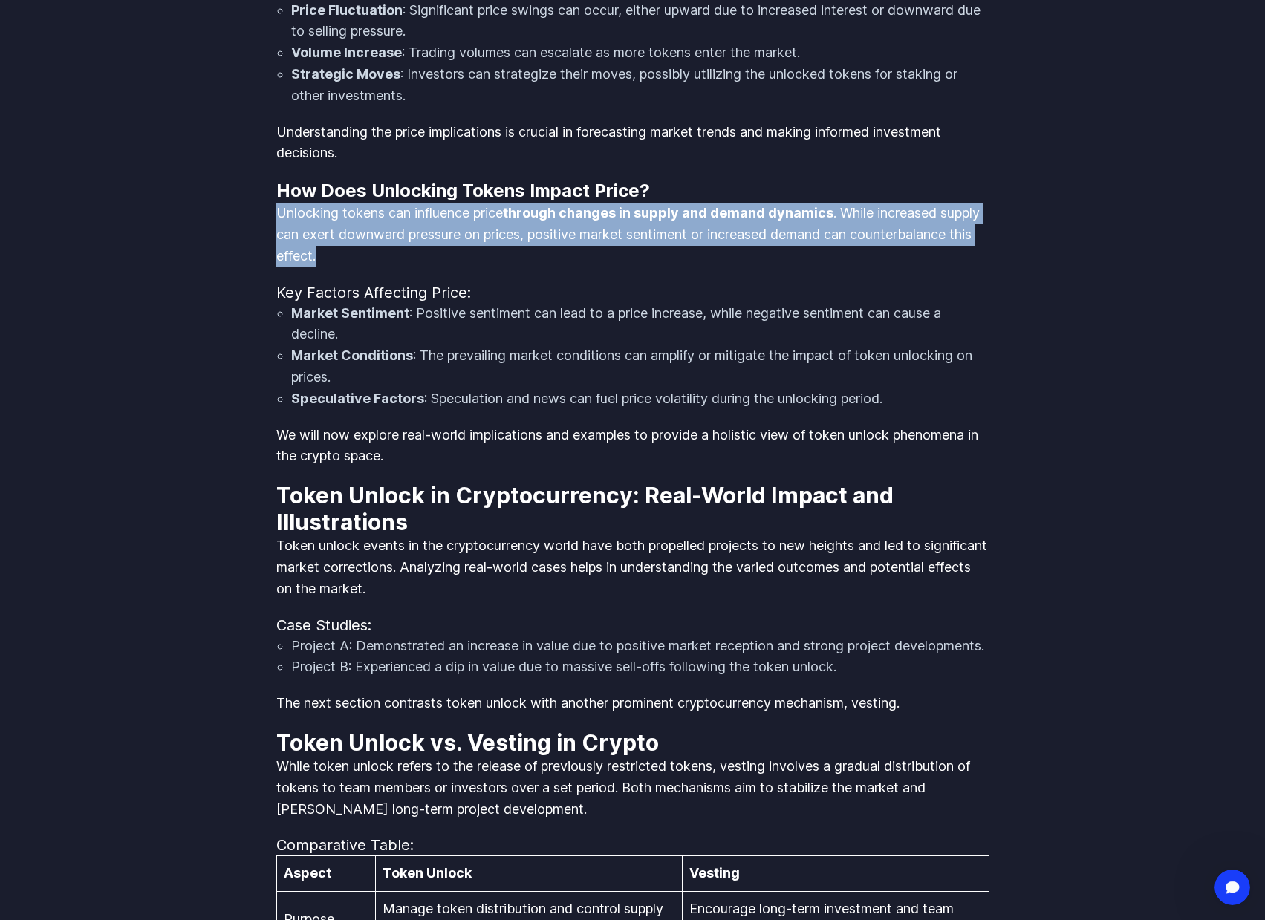 Image resolution: width=1265 pixels, height=920 pixels. Describe the element at coordinates (308, 873) in the screenshot. I see `strong: Aspect` at that location.